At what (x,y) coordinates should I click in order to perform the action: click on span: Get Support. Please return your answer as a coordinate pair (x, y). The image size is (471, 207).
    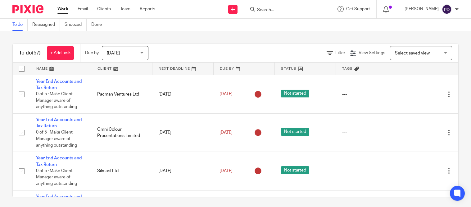
    Looking at the image, I should click on (358, 9).